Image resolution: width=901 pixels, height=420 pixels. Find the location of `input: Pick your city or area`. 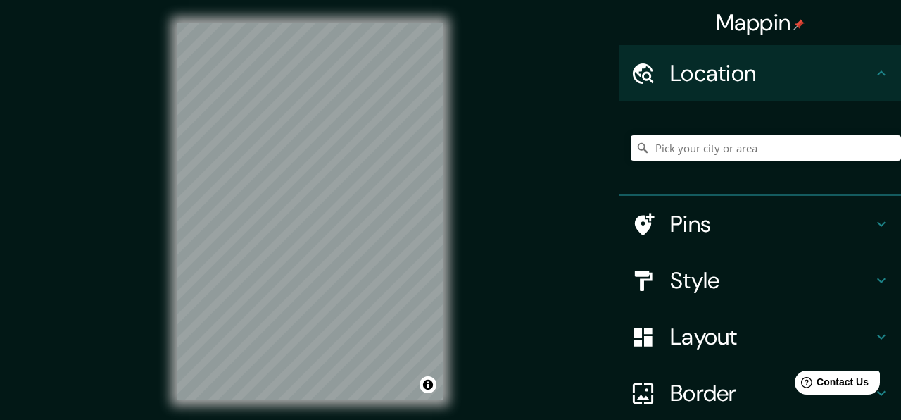

input: Pick your city or area is located at coordinates (766, 148).